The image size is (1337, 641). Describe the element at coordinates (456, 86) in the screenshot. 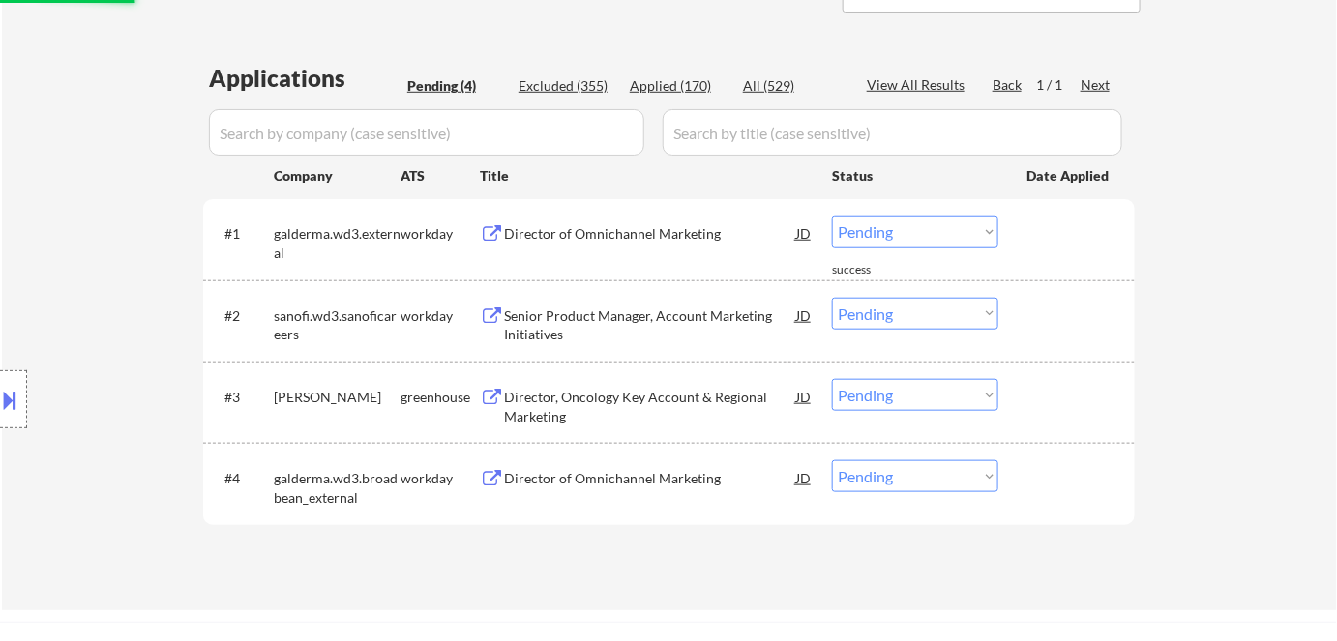

I see `div: Pending (4)` at that location.